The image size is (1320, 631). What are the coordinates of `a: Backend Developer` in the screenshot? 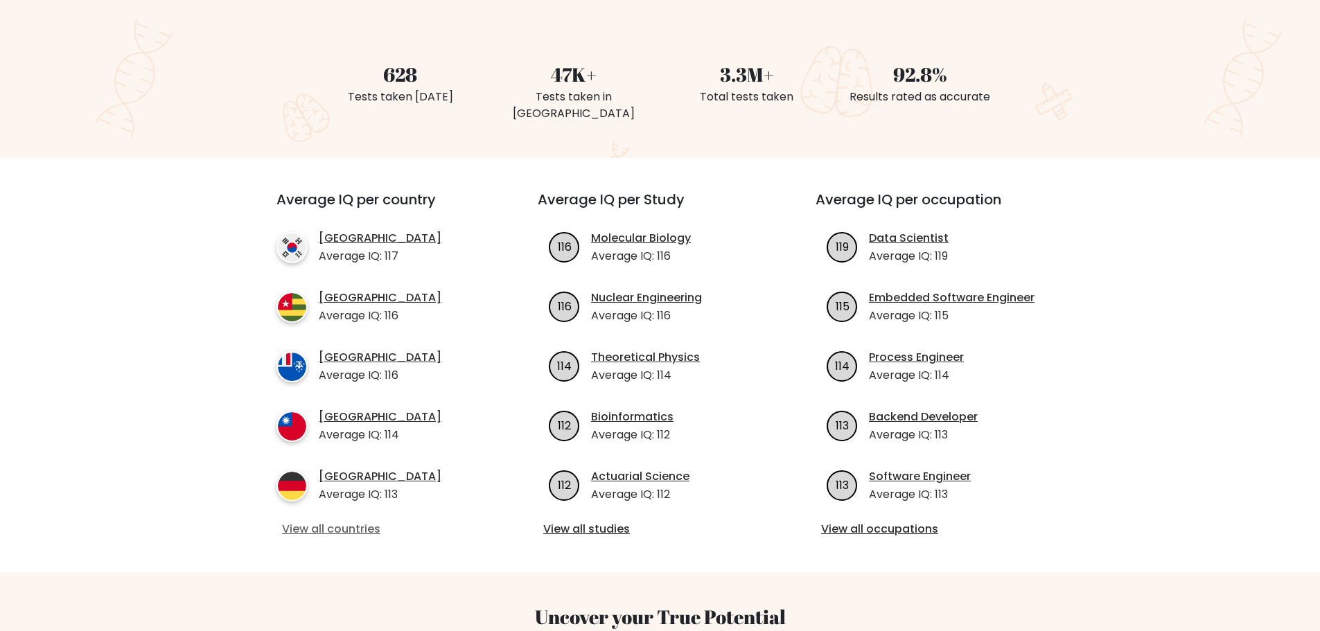 It's located at (923, 417).